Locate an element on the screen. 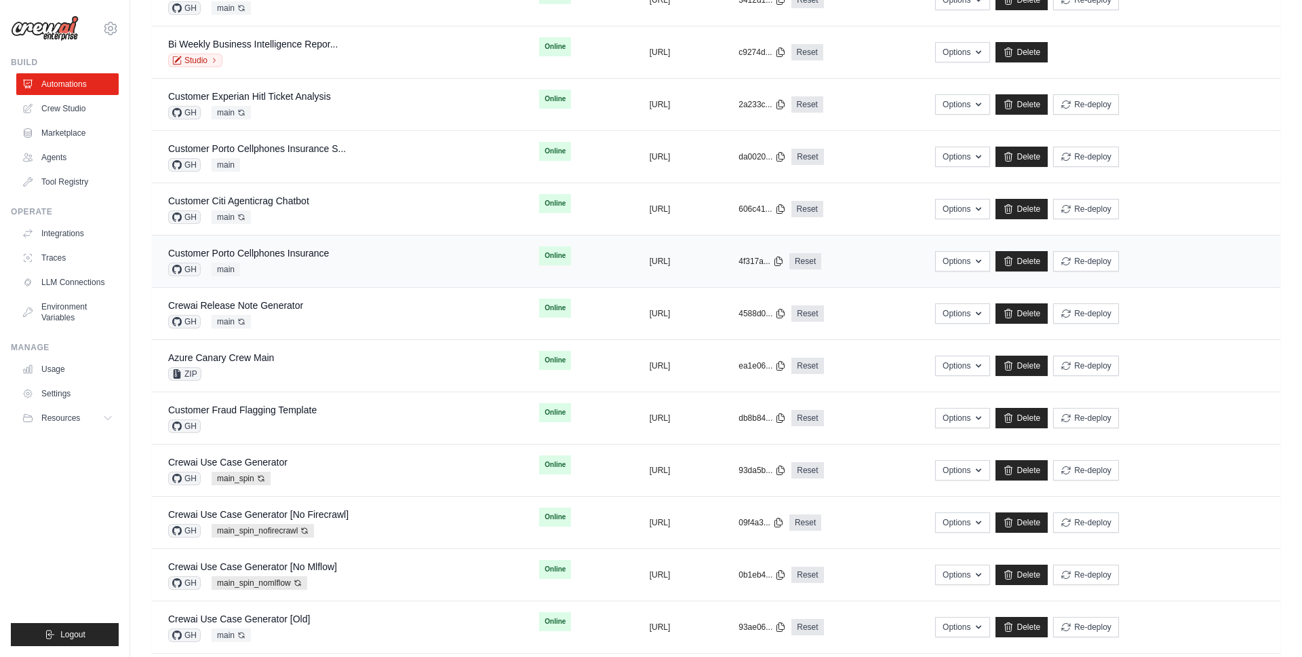 The height and width of the screenshot is (657, 1302). button: Resources is located at coordinates (67, 418).